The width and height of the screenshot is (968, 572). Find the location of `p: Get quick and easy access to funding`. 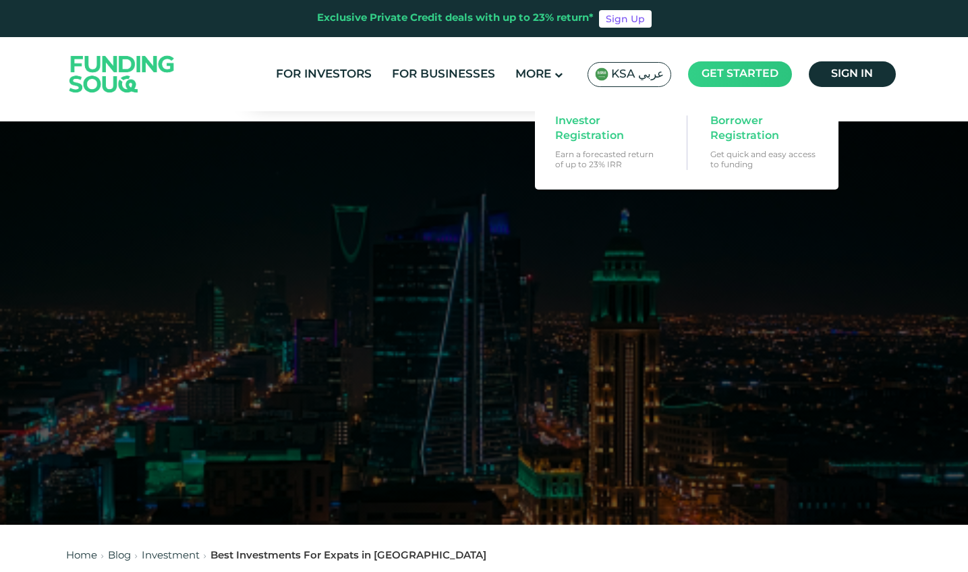

p: Get quick and easy access to funding is located at coordinates (764, 159).